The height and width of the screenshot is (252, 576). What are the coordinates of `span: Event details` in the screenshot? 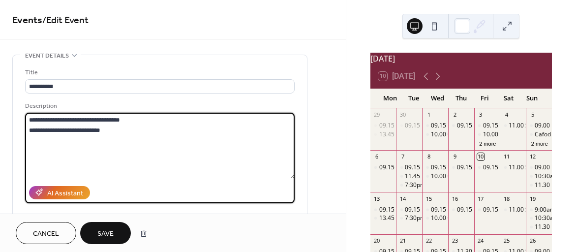 It's located at (47, 56).